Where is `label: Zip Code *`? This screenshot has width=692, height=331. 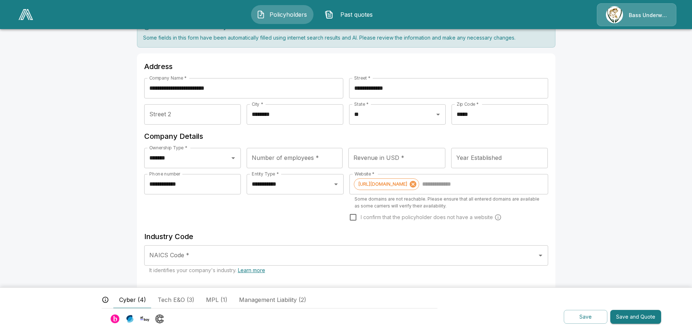
label: Zip Code * is located at coordinates (467, 104).